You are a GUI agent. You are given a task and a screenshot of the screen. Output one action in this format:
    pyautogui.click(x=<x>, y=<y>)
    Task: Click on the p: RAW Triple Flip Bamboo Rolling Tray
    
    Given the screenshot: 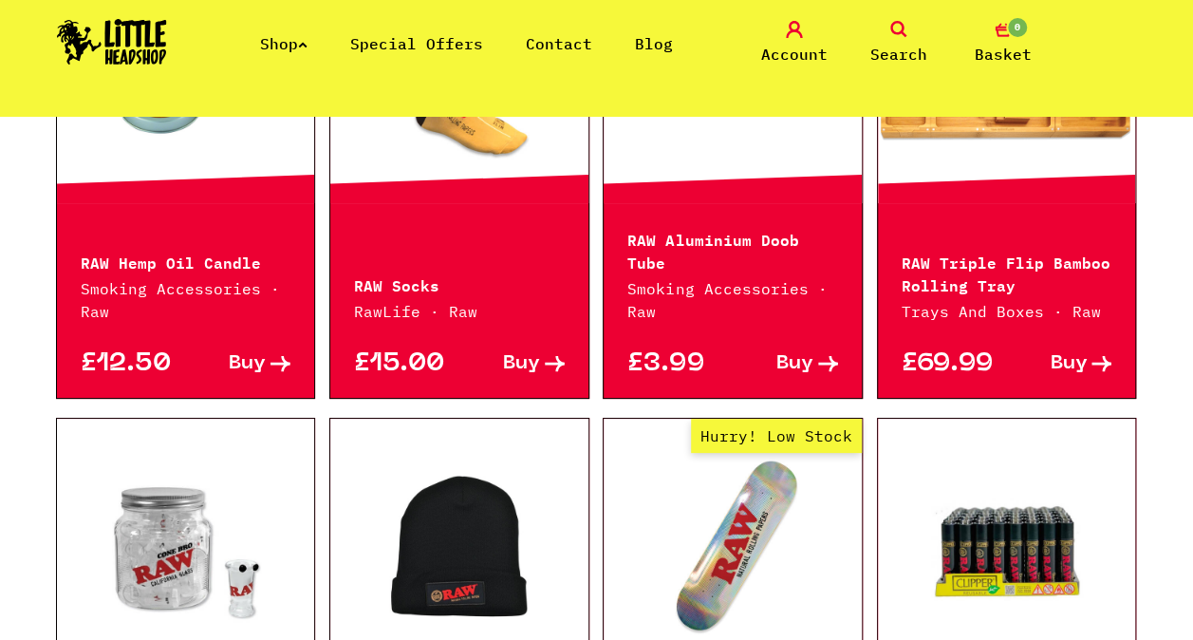 What is the action you would take?
    pyautogui.click(x=1007, y=272)
    